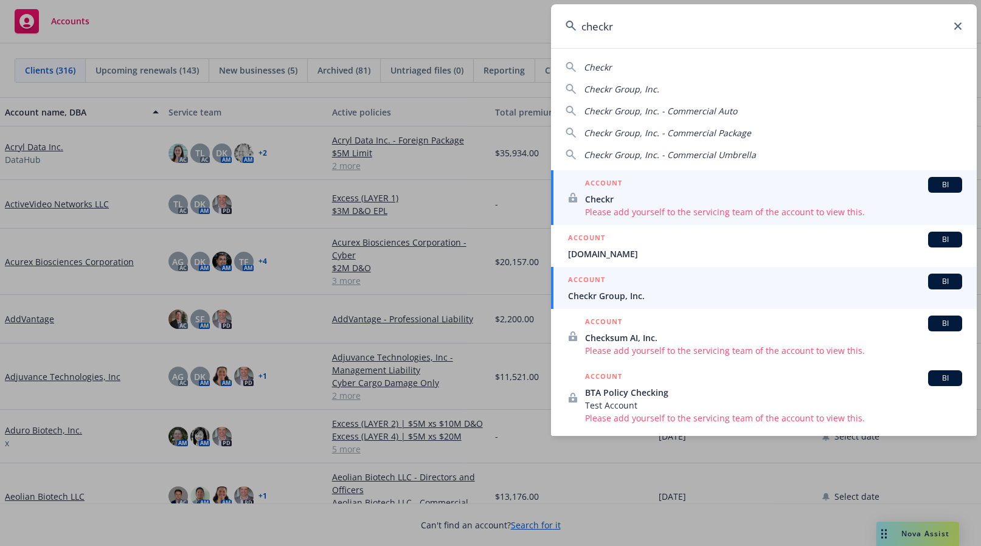 Image resolution: width=981 pixels, height=546 pixels. What do you see at coordinates (763, 26) in the screenshot?
I see `input: Search...` at bounding box center [763, 26].